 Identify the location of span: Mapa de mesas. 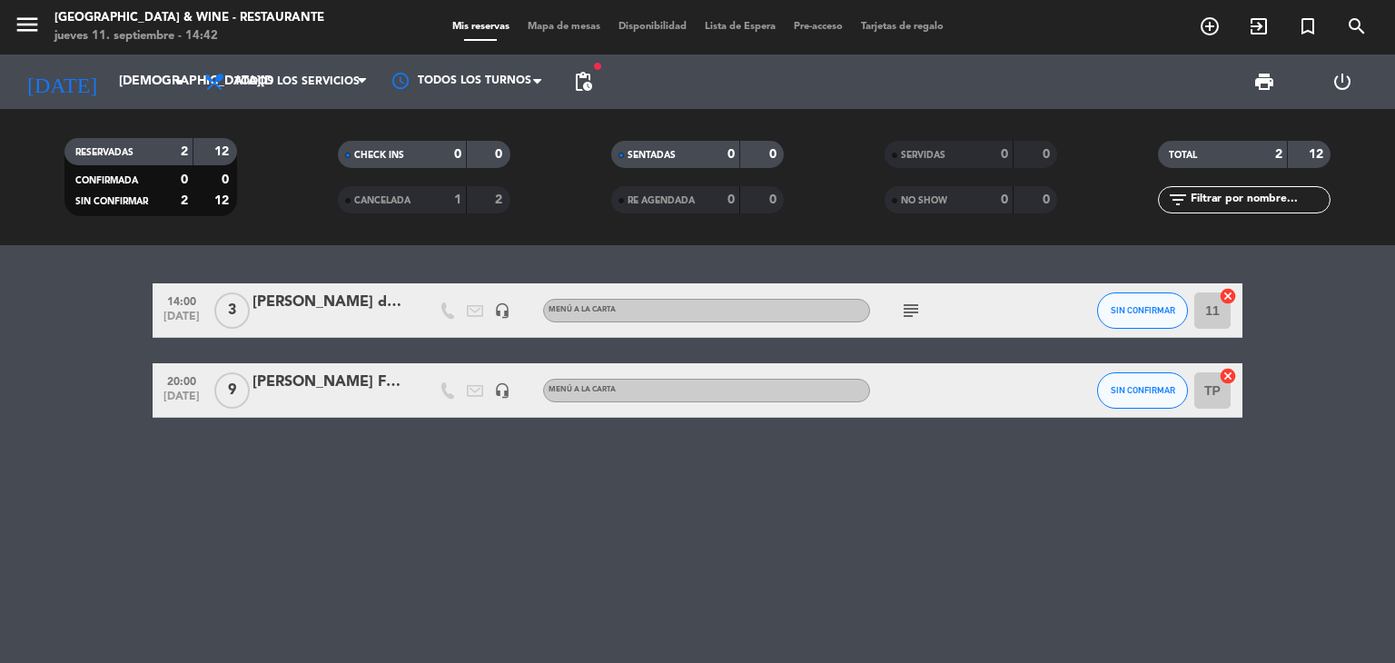
(564, 26).